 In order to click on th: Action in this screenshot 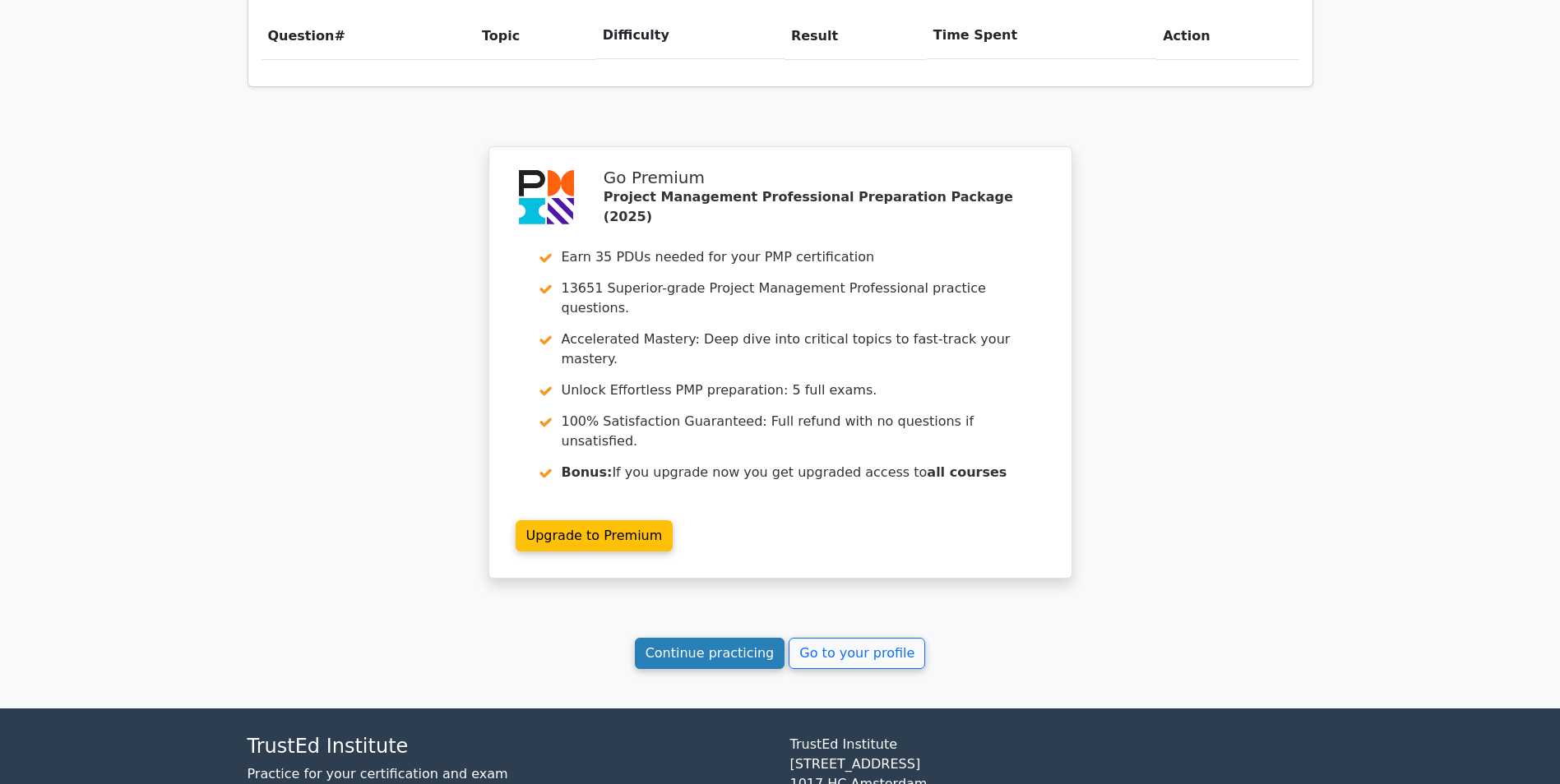, I will do `click(1227, 35)`.